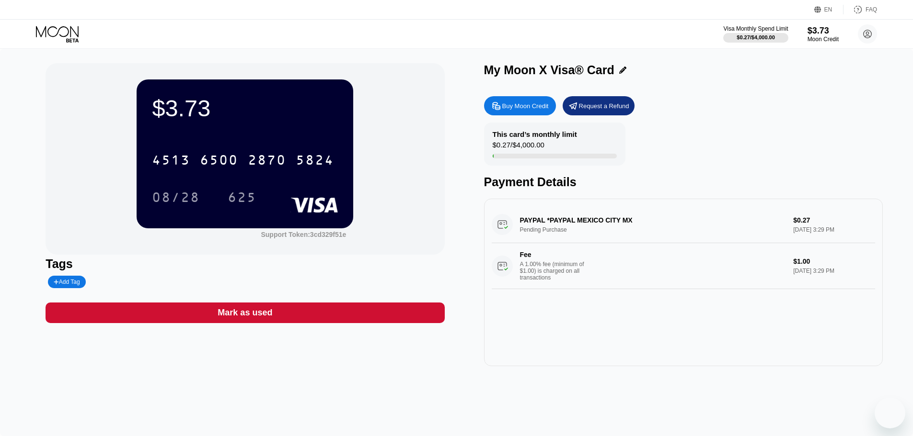  What do you see at coordinates (755, 34) in the screenshot?
I see `div: Visa Monthly Spend Limit$0.27/$4,000.00` at bounding box center [755, 34].